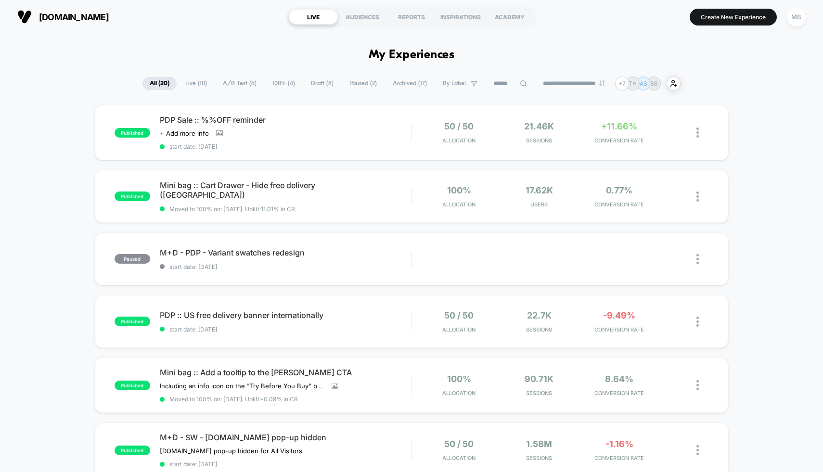  What do you see at coordinates (461, 17) in the screenshot?
I see `div: INSPIRATIONS` at bounding box center [461, 17].